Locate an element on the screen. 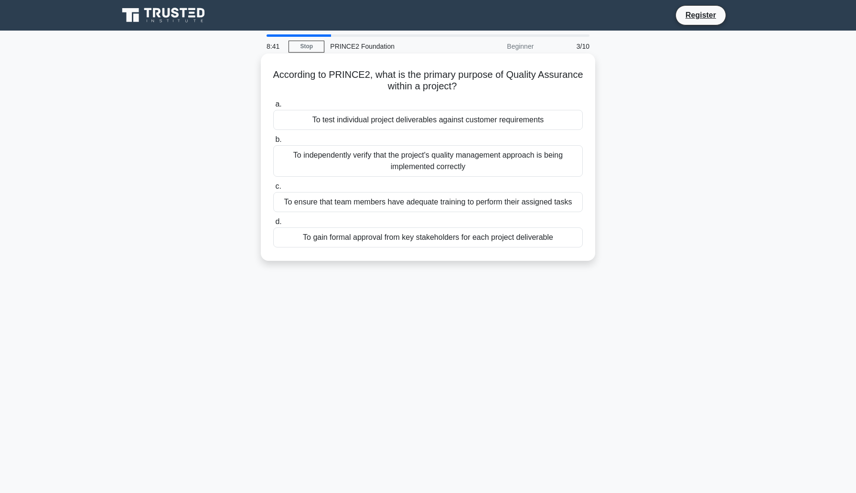 The width and height of the screenshot is (856, 493). a: Stop is located at coordinates (306, 46).